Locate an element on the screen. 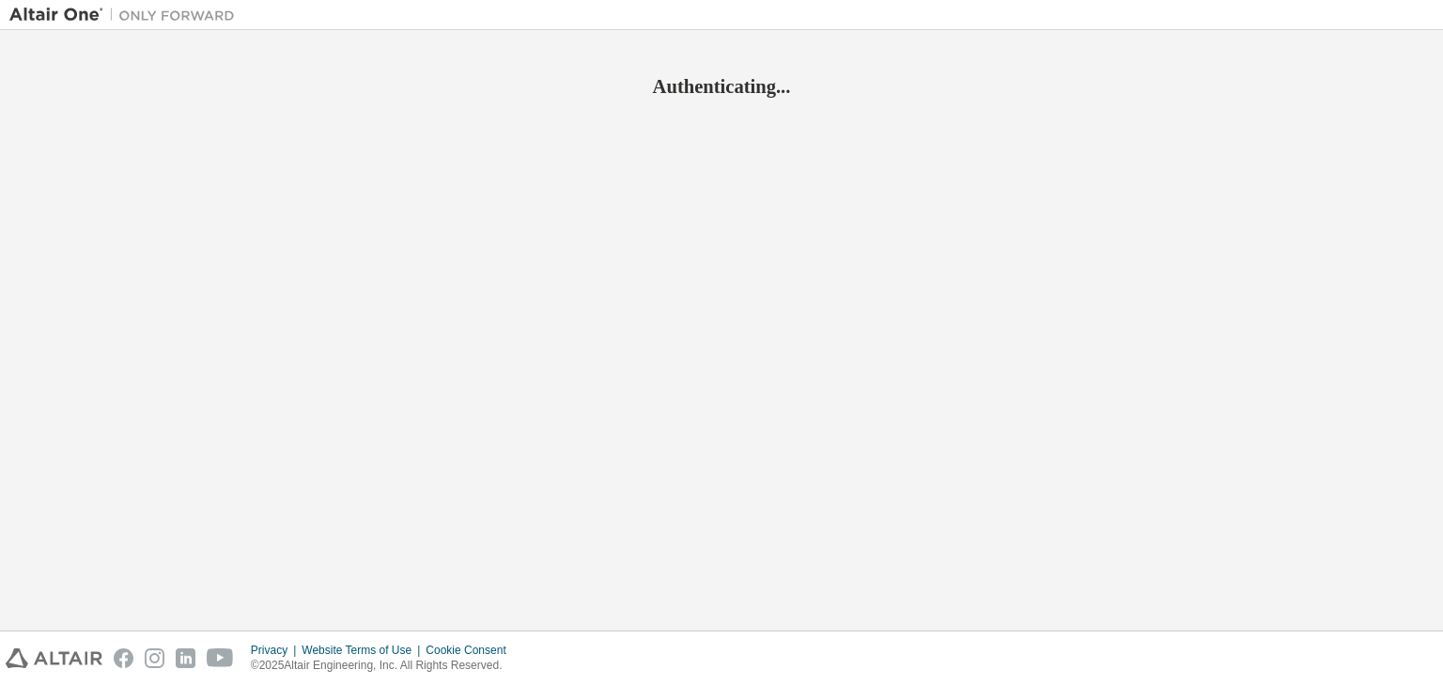 This screenshot has height=685, width=1443. img: facebook.svg is located at coordinates (123, 658).